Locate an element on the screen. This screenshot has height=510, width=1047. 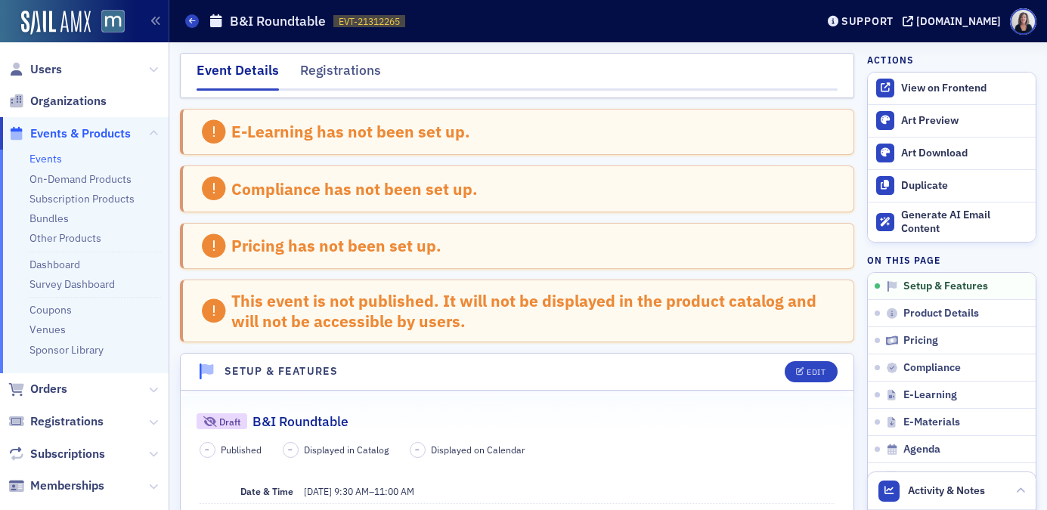
h4: On this page is located at coordinates (952, 260).